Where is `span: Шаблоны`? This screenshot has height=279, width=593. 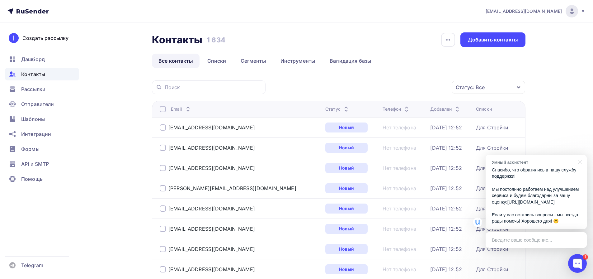
span: Шаблоны is located at coordinates (33, 119).